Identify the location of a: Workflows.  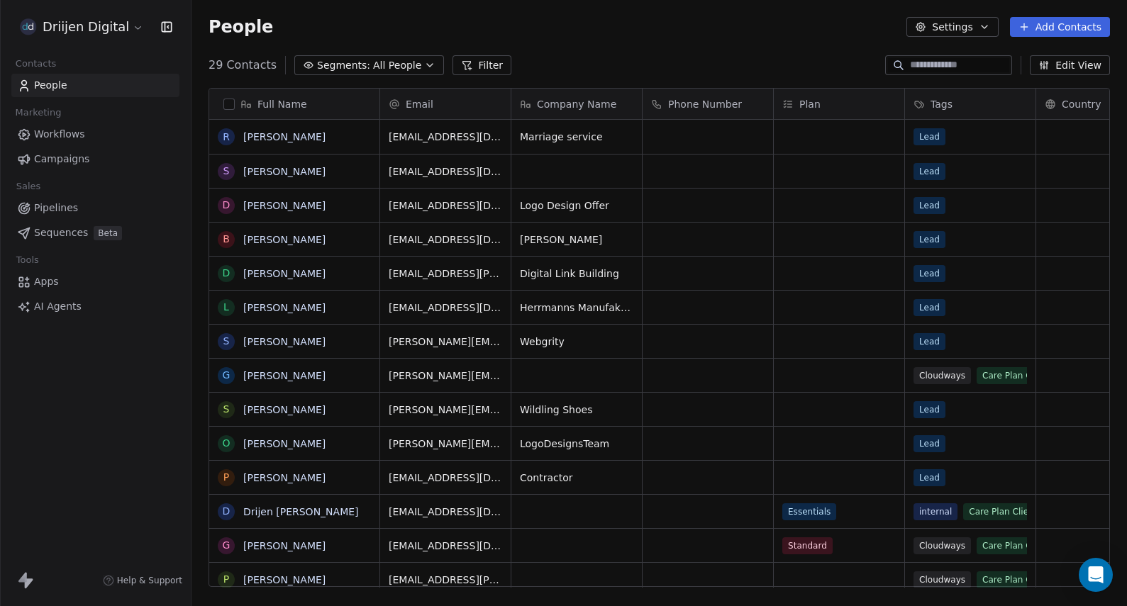
(95, 134).